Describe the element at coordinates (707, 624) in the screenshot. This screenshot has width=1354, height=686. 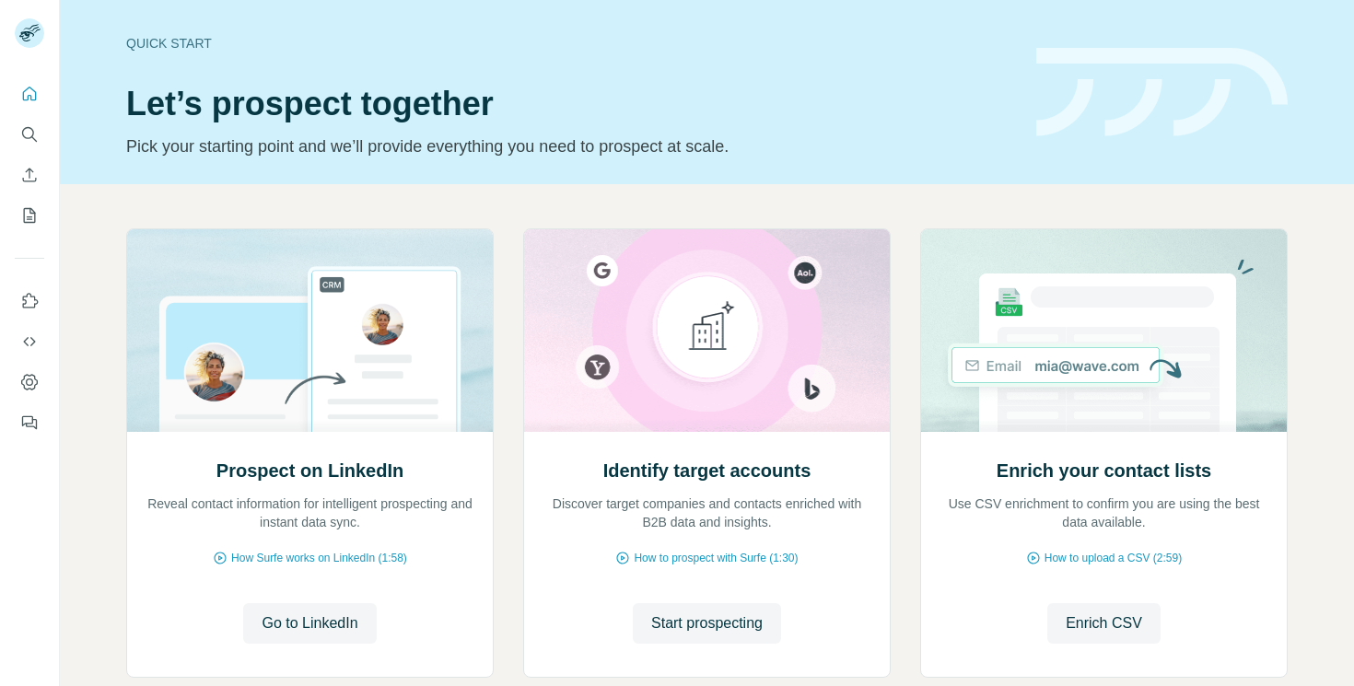
I see `button: Start prospecting` at that location.